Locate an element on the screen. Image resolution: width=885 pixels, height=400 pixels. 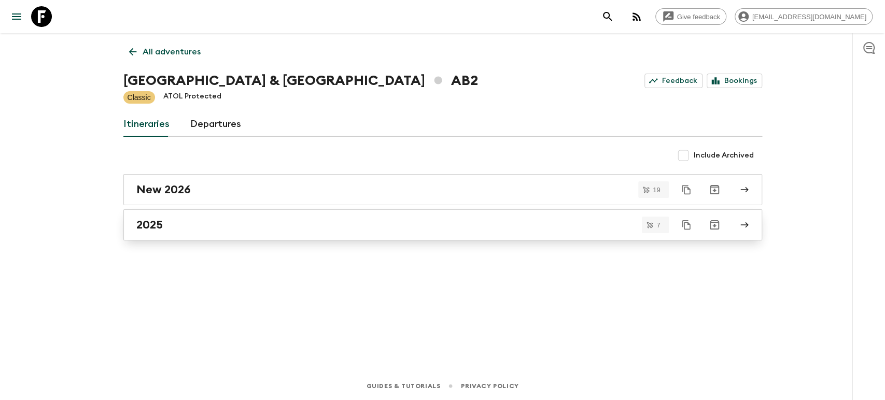
a: Give feedback is located at coordinates (690, 17).